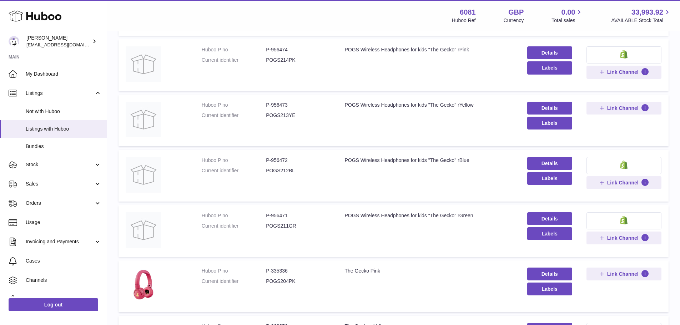 This screenshot has height=325, width=680. Describe the element at coordinates (298, 281) in the screenshot. I see `dd: POGS204PK` at that location.